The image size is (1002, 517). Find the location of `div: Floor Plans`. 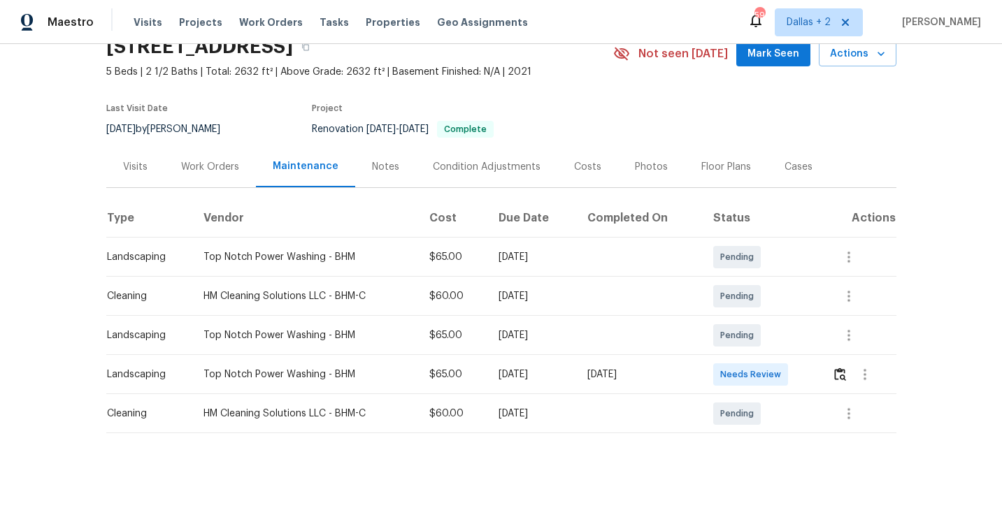

div: Floor Plans is located at coordinates (726, 167).